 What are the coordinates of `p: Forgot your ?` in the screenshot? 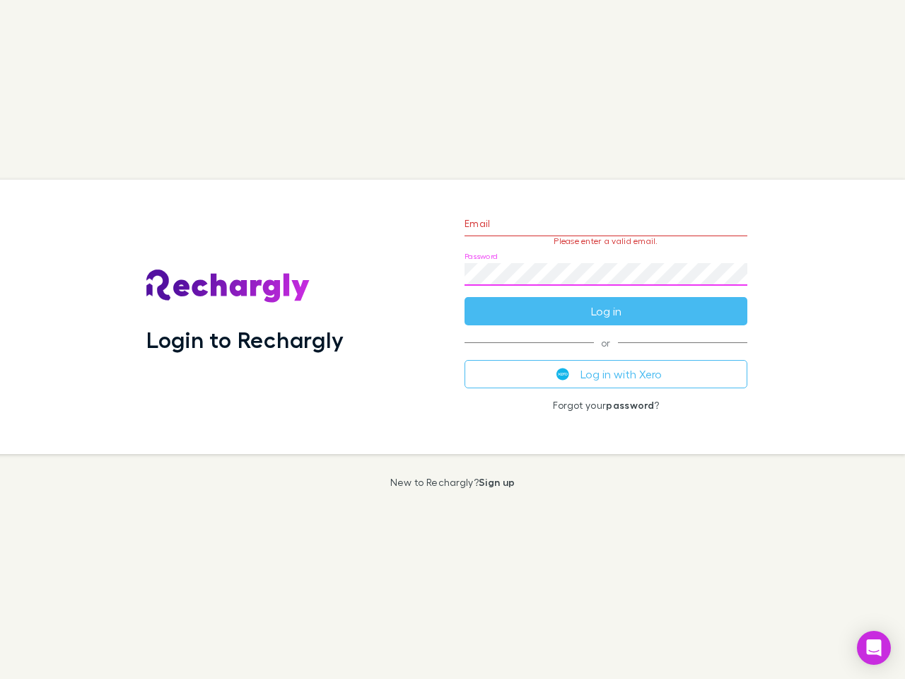 It's located at (606, 405).